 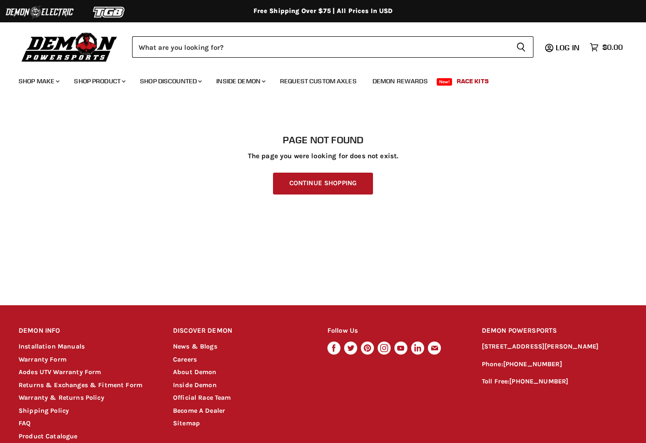 I want to click on img: TGB Logo 2, so click(x=109, y=12).